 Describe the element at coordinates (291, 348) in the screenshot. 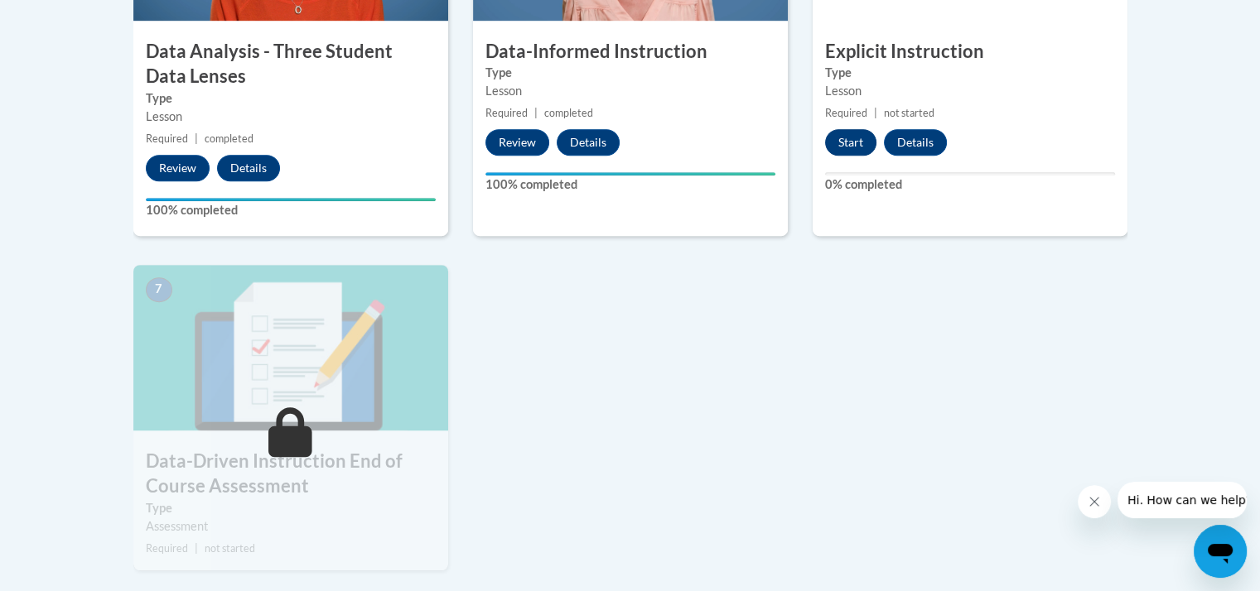

I see `img: Course Image` at that location.